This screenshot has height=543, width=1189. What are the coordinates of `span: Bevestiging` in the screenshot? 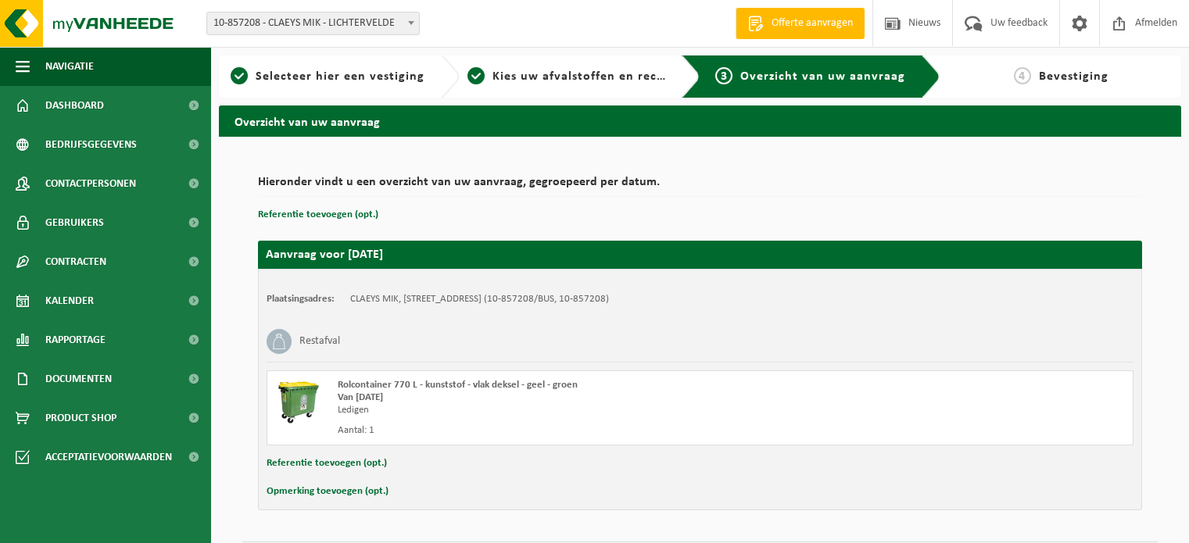 It's located at (1073, 77).